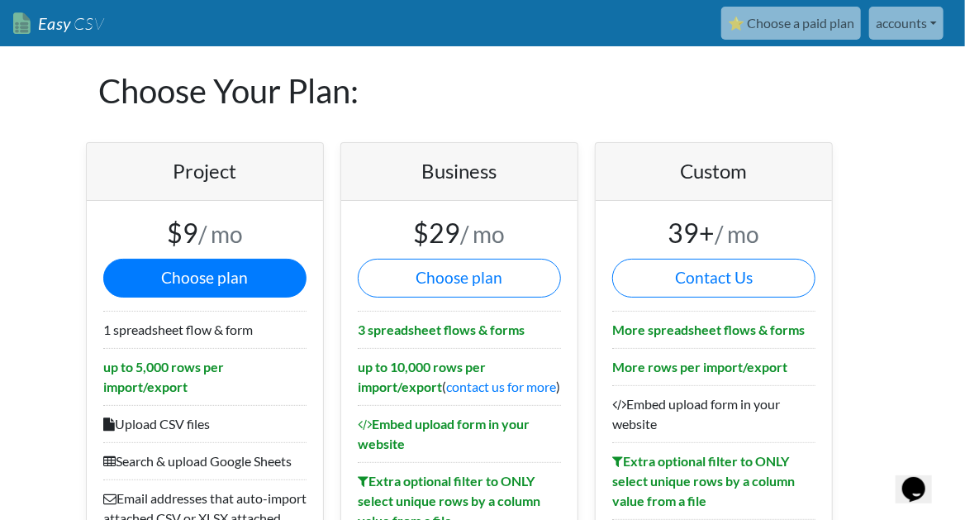 The image size is (965, 520). I want to click on h4: Project, so click(205, 171).